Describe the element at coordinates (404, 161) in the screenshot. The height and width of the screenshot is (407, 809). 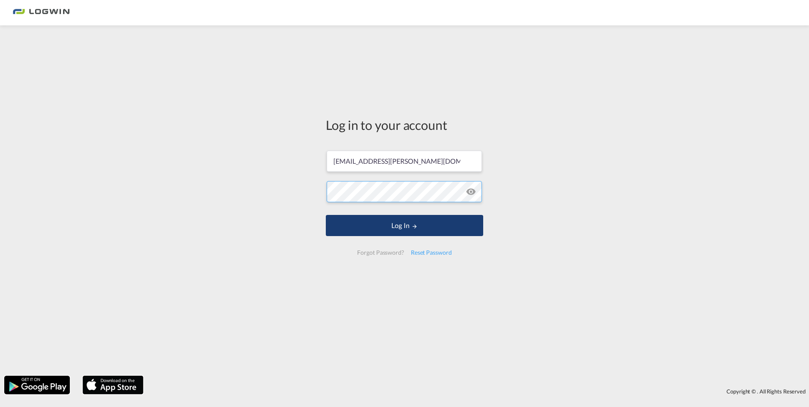
I see `input: Enter email/phone number` at that location.